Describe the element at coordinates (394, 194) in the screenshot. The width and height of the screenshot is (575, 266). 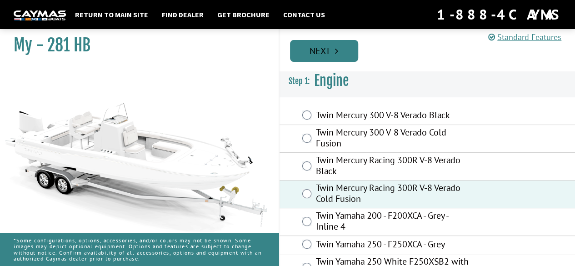
I see `label: Twin Mercury Racing 300R V-8 Verado Cold Fusion` at that location.